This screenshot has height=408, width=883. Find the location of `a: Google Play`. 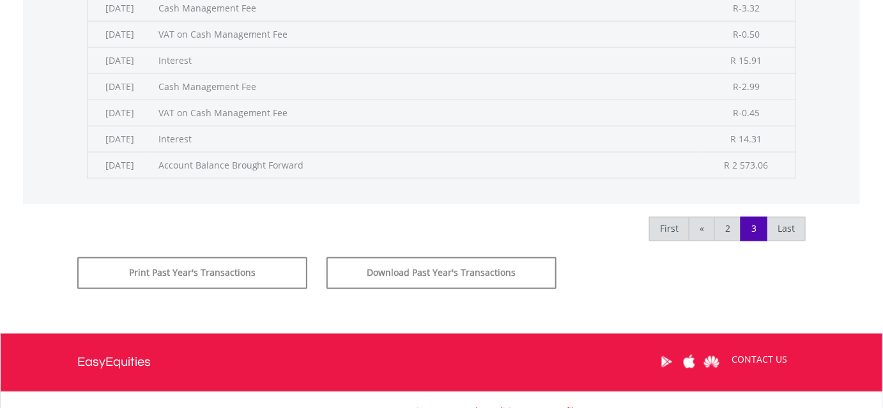

a: Google Play is located at coordinates (666, 362).